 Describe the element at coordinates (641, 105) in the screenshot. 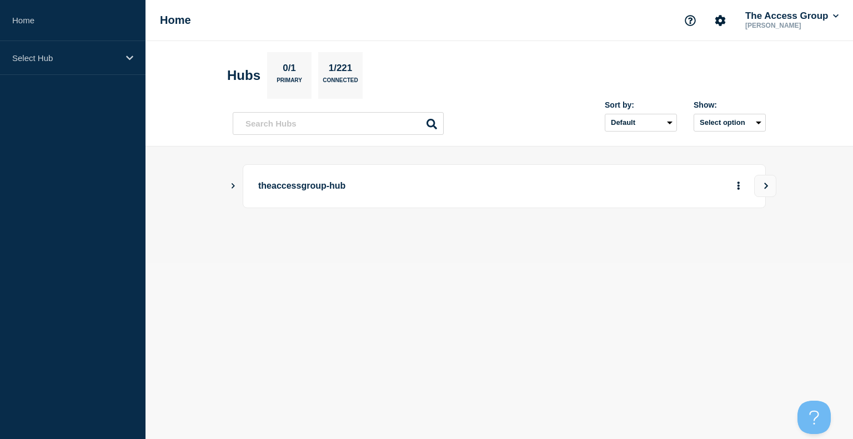

I see `div: Sort by:` at that location.